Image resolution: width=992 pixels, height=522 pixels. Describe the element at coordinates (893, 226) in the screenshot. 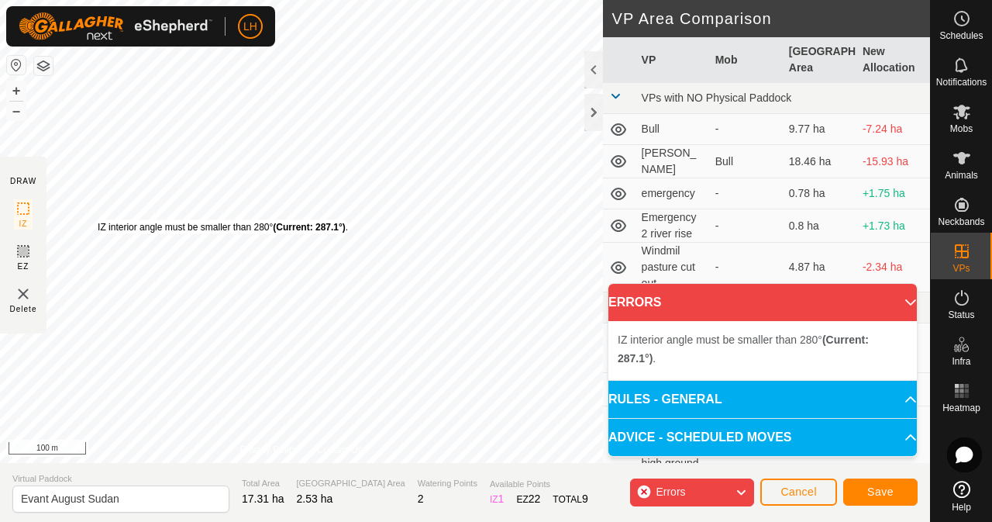

I see `td: +1.73 ha` at that location.